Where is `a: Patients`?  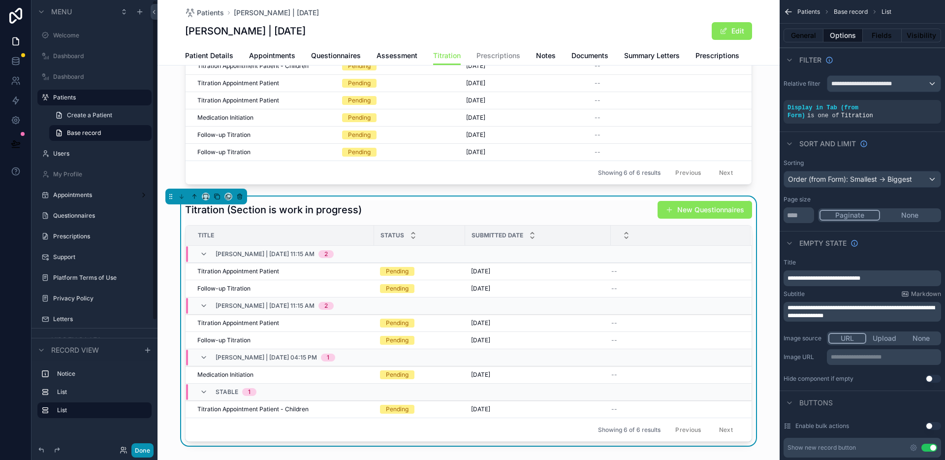
a: Patients is located at coordinates (99, 97).